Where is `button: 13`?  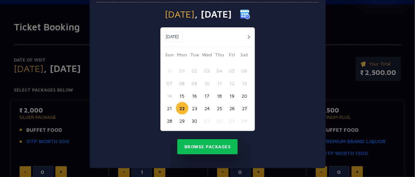 button: 13 is located at coordinates (244, 83).